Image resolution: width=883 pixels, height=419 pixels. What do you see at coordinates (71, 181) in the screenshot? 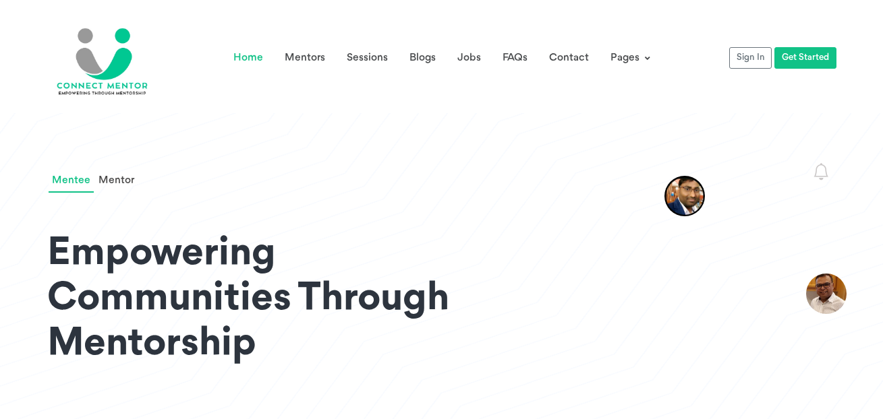
I see `a: Mentee` at bounding box center [71, 181].